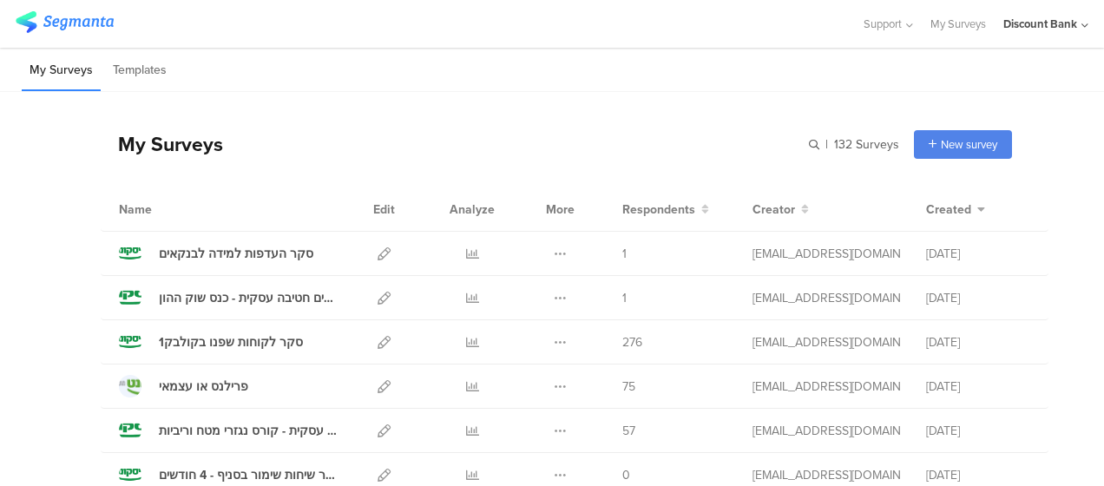 The image size is (1104, 486). I want to click on span: 75, so click(629, 386).